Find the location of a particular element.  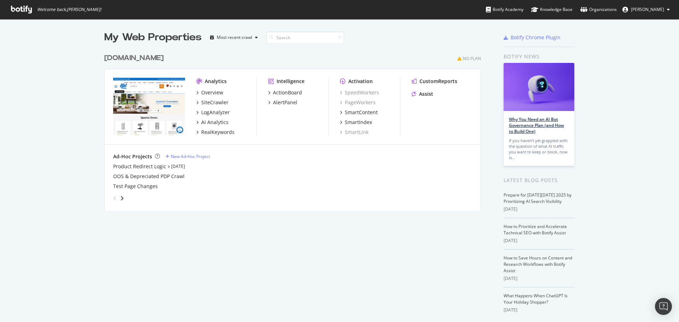

div: Botify Chrome Plugin is located at coordinates (535, 37).